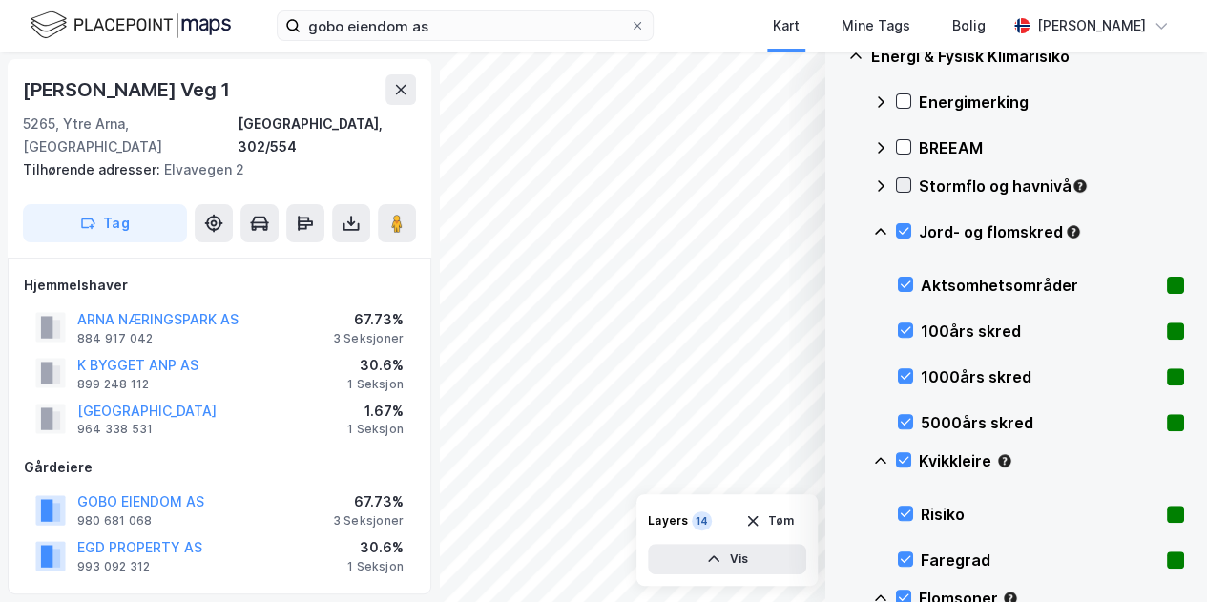  Describe the element at coordinates (465, 26) in the screenshot. I see `input: Søk på adresse, matrikkel, gårdeiere, leietakere eller personer` at that location.